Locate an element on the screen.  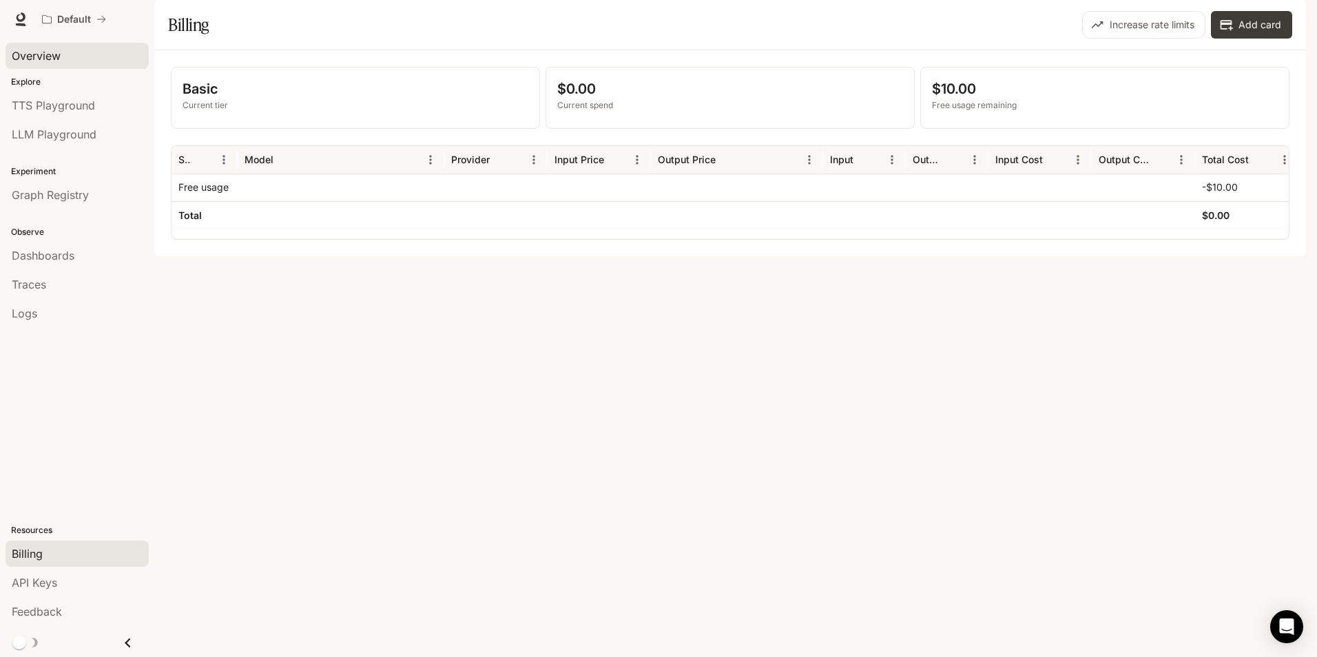
button: Increase rate limits is located at coordinates (1143, 25).